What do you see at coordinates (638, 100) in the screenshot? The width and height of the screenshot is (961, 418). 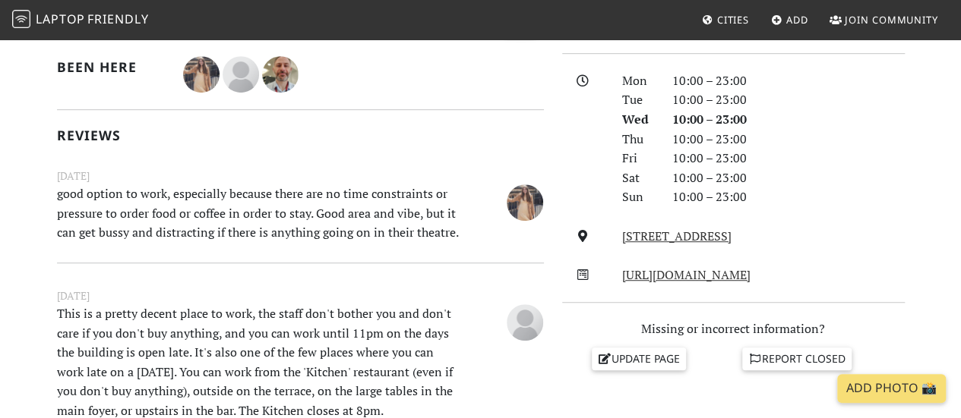 I see `div: Tue` at bounding box center [638, 100].